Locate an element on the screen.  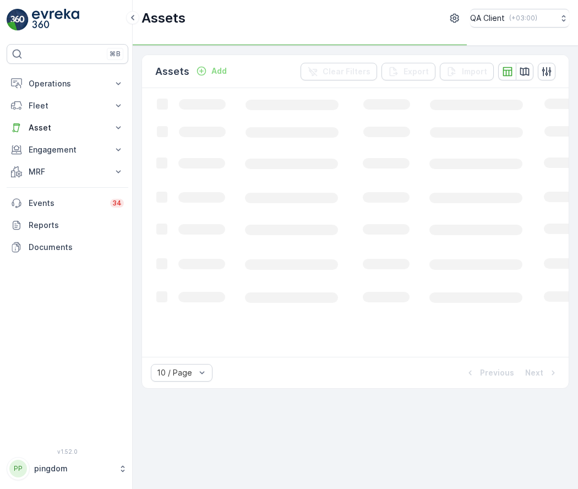
div: PP is located at coordinates (18, 469).